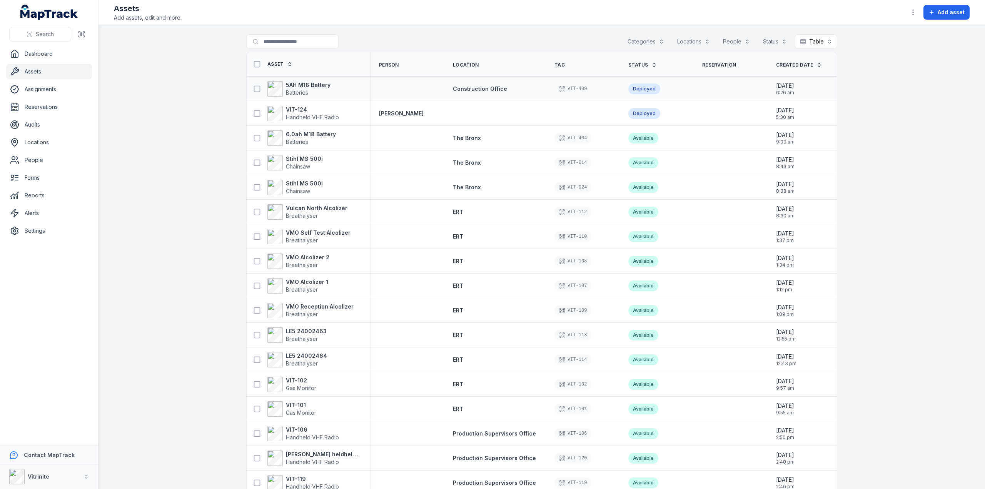 This screenshot has width=985, height=489. I want to click on strong: LE5 24002463, so click(306, 331).